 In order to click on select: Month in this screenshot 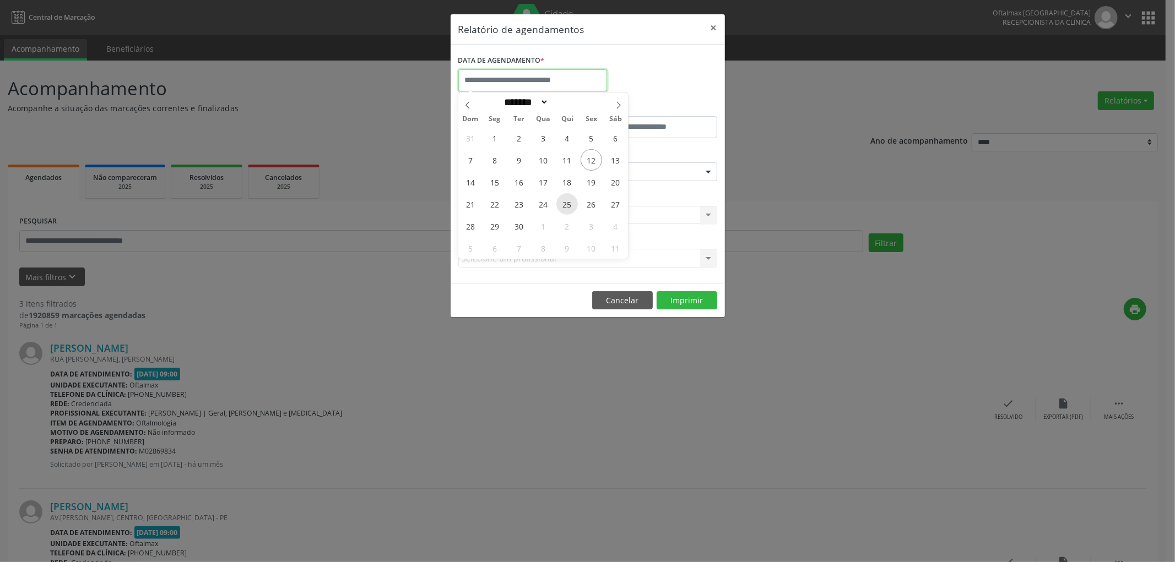, I will do `click(525, 102)`.